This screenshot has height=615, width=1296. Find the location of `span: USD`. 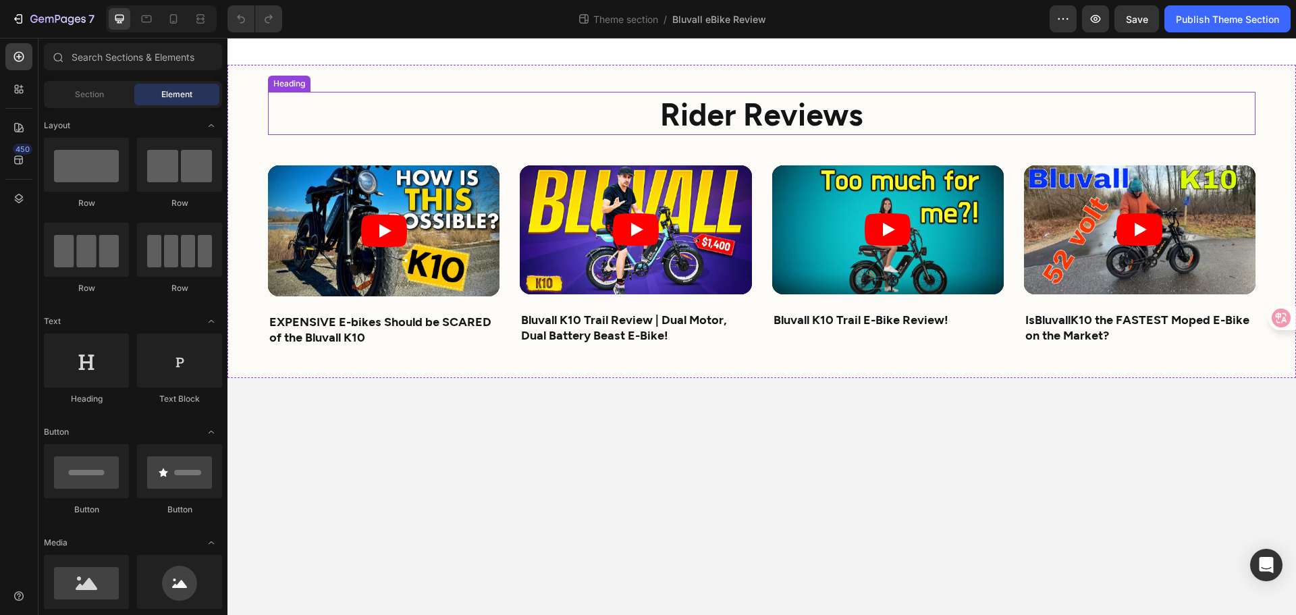

span: USD is located at coordinates (1243, 18).